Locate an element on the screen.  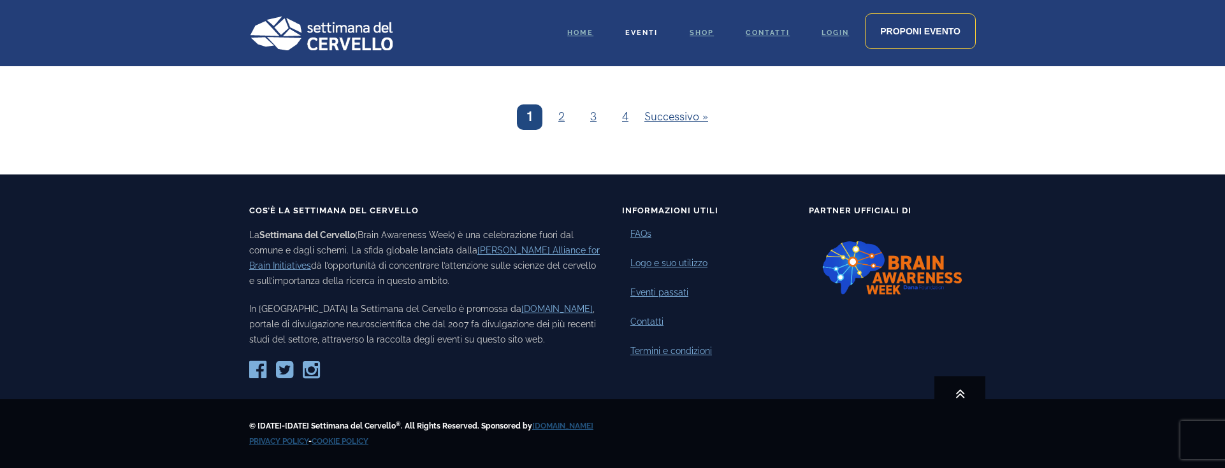
span: Contatti is located at coordinates (767, 33).